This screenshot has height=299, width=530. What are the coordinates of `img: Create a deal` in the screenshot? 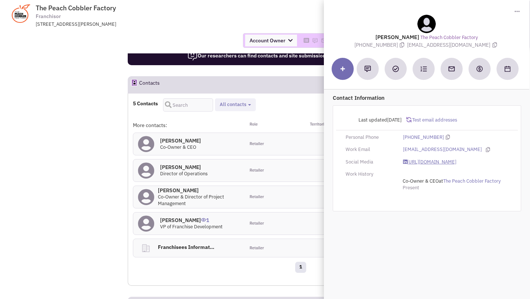 It's located at (479, 69).